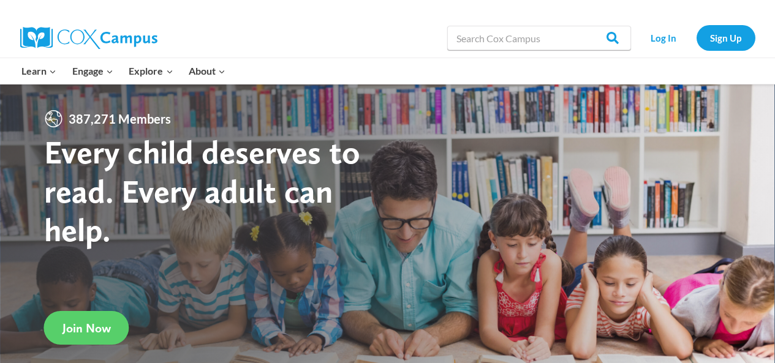  I want to click on span: Engage, so click(92, 71).